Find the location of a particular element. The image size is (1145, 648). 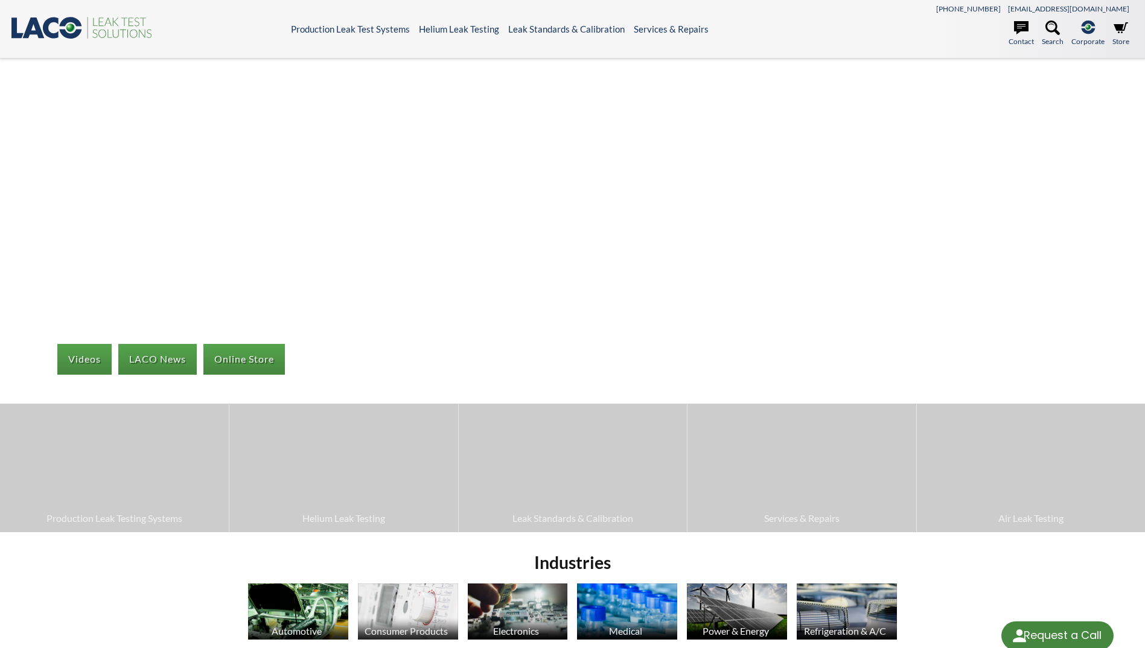

span: Air Leak Testing is located at coordinates (1030, 518).